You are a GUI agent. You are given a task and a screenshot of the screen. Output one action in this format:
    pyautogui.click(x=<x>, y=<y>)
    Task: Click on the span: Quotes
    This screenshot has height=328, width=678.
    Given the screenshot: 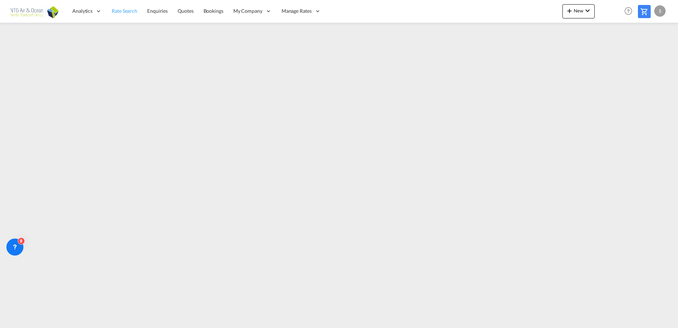 What is the action you would take?
    pyautogui.click(x=185, y=11)
    